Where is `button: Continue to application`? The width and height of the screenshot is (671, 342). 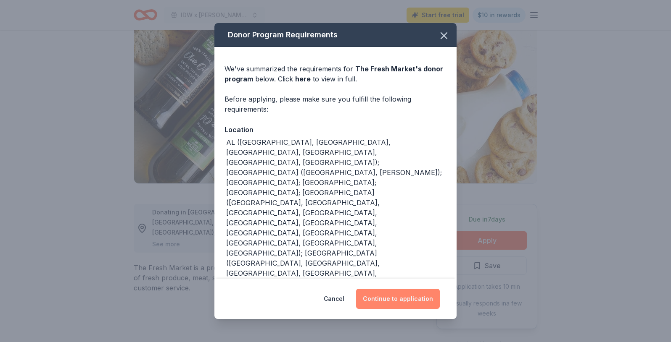 button: Continue to application is located at coordinates (398, 299).